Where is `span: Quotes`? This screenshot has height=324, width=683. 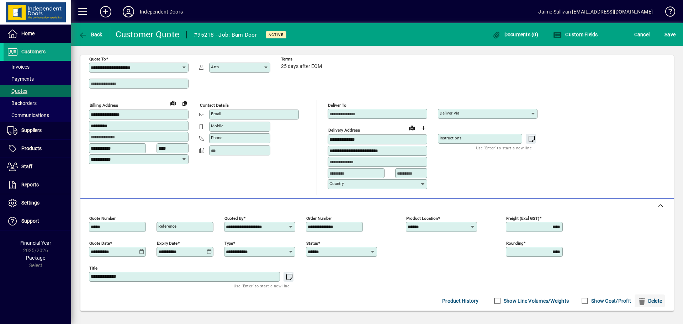
span: Quotes is located at coordinates (17, 91).